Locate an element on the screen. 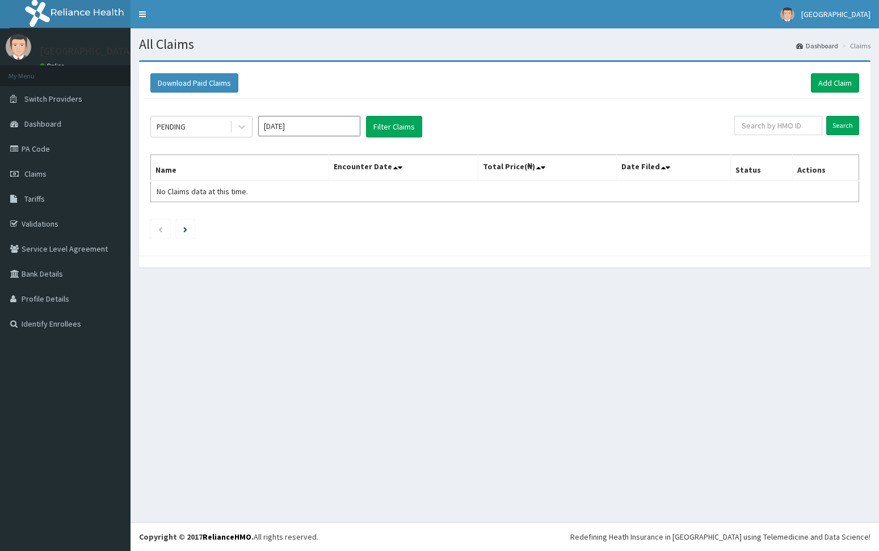  th: Encounter Date is located at coordinates (404, 168).